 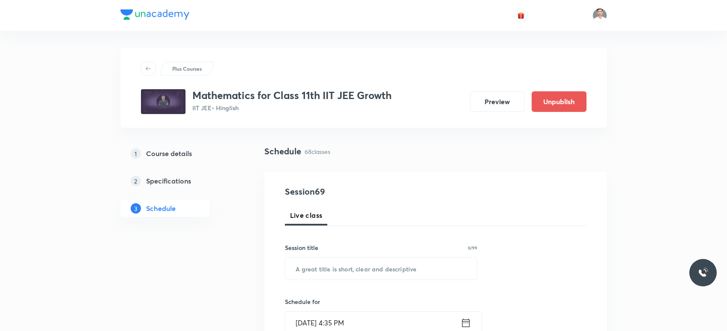 What do you see at coordinates (292, 95) in the screenshot?
I see `h3: Mathematics for Class 11th IIT JEE Growth` at bounding box center [292, 95].